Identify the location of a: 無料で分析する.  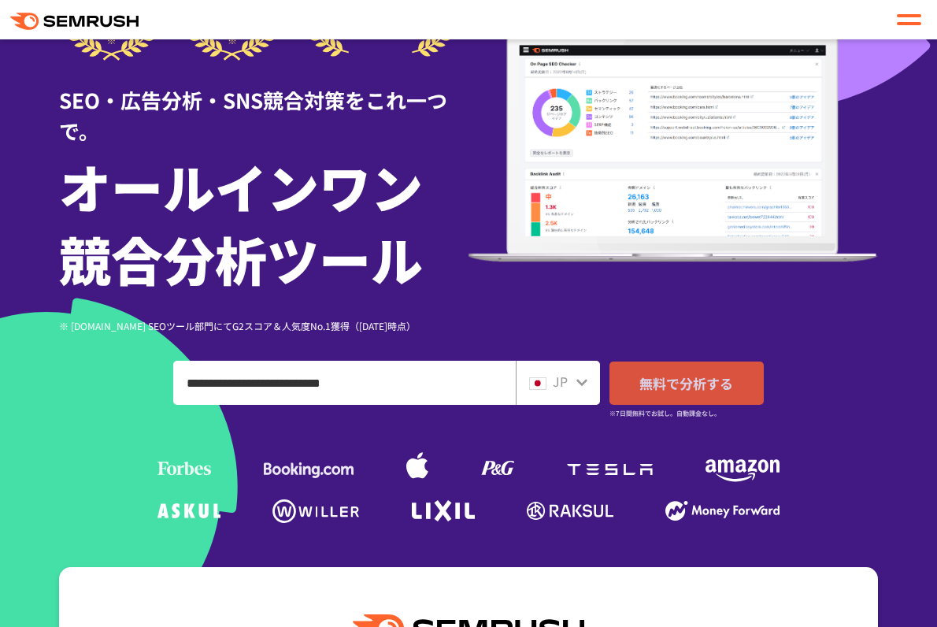
(687, 383).